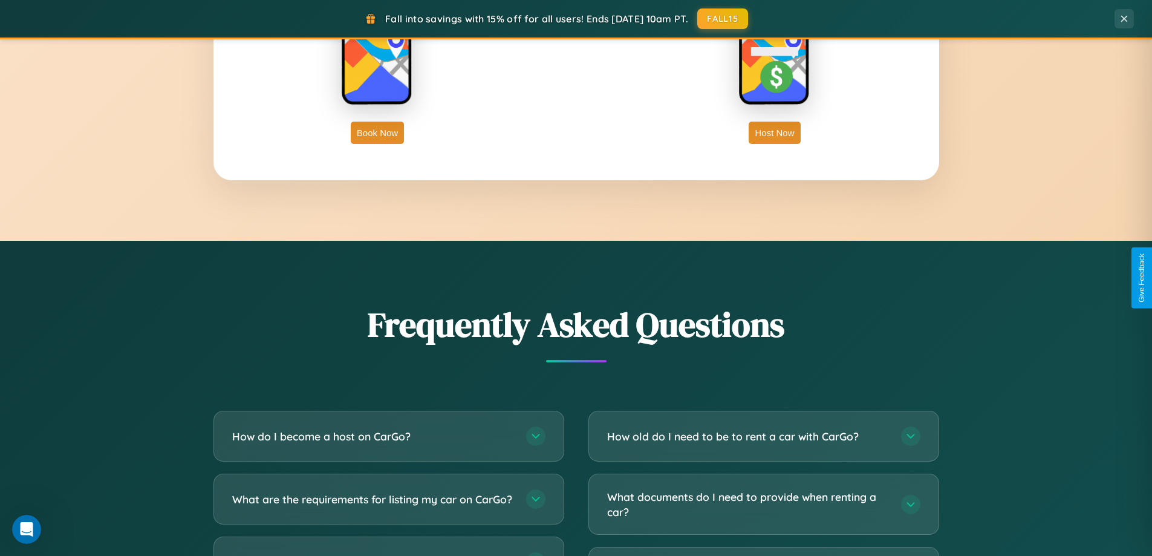 This screenshot has height=556, width=1152. Describe the element at coordinates (377, 132) in the screenshot. I see `button: Book Now` at that location.